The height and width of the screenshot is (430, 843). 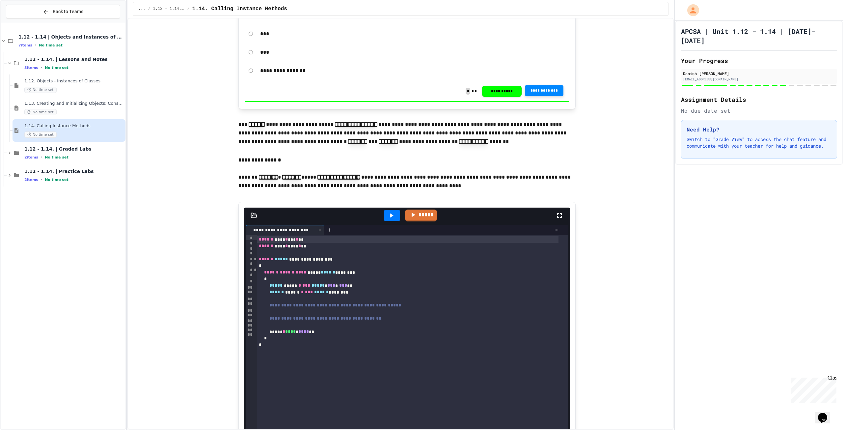 I want to click on span: Back to Teams, so click(x=68, y=12).